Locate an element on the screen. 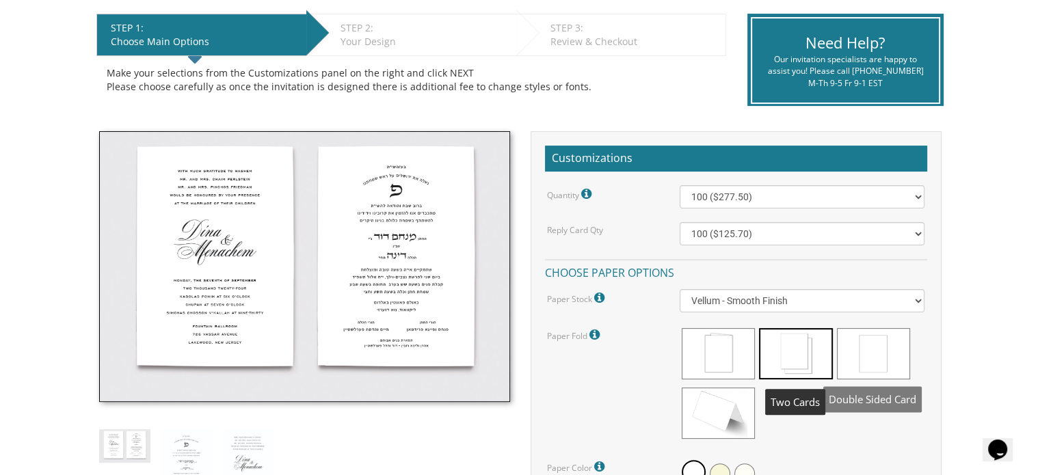 This screenshot has width=1040, height=475. div: Your Design is located at coordinates (424, 42).